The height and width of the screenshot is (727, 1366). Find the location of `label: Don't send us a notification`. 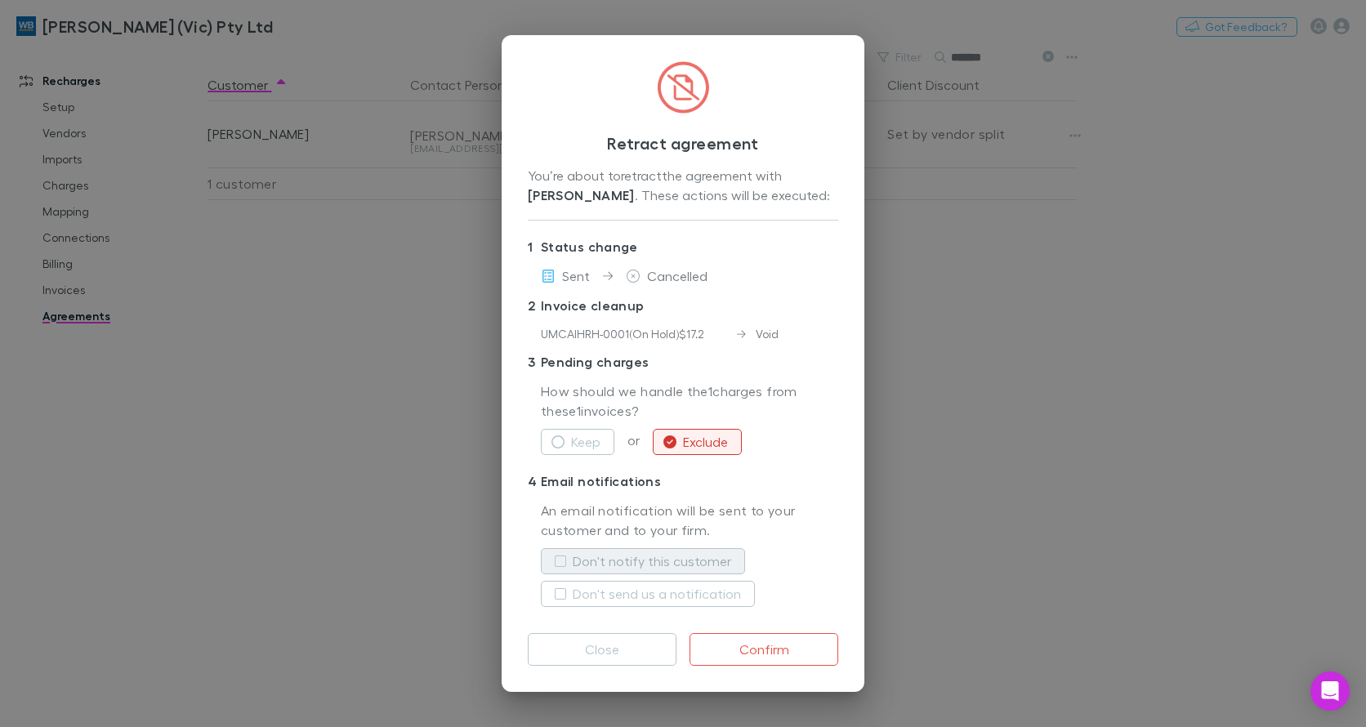

label: Don't send us a notification is located at coordinates (657, 594).